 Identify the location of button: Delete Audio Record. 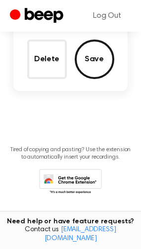
(47, 59).